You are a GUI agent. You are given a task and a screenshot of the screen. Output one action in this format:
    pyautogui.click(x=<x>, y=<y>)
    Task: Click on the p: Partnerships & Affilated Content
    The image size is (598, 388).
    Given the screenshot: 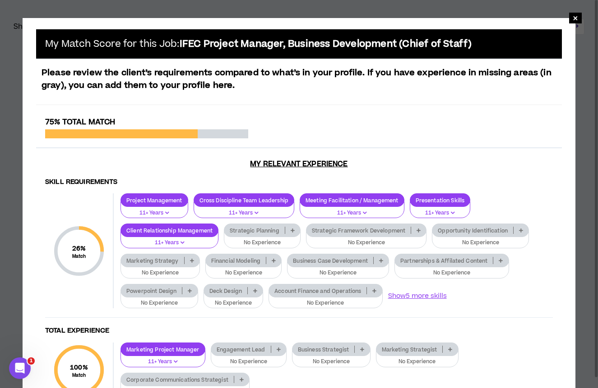 What is the action you would take?
    pyautogui.click(x=444, y=261)
    